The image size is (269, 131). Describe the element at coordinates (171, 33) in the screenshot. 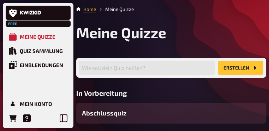

I see `h1: Meine Quizze` at that location.